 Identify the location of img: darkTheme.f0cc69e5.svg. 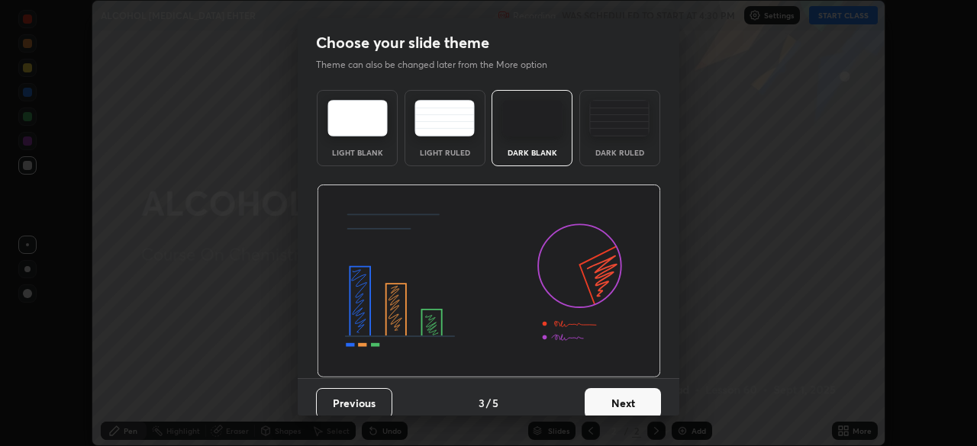
(532, 118).